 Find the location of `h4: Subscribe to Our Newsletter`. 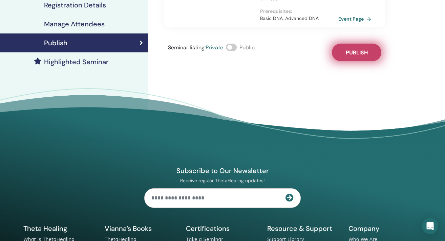

h4: Subscribe to Our Newsletter is located at coordinates (222, 171).